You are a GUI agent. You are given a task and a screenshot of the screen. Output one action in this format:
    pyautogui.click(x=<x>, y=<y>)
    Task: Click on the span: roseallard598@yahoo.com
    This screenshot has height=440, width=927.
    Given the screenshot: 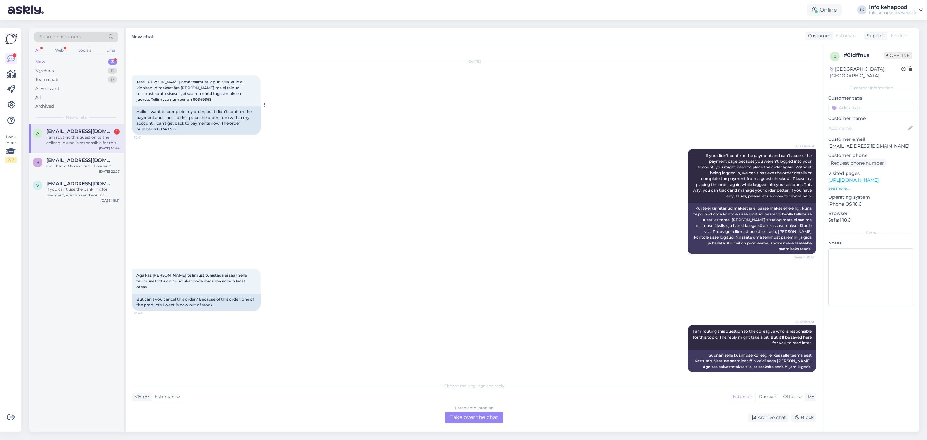 What is the action you would take?
    pyautogui.click(x=80, y=160)
    